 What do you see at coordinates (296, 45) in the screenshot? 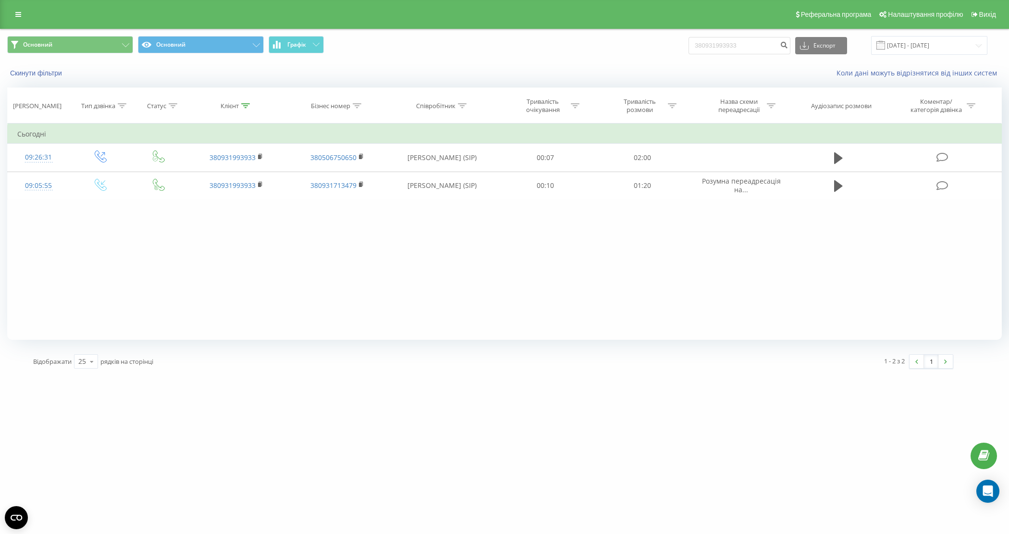
I see `span: Графік` at bounding box center [296, 45].